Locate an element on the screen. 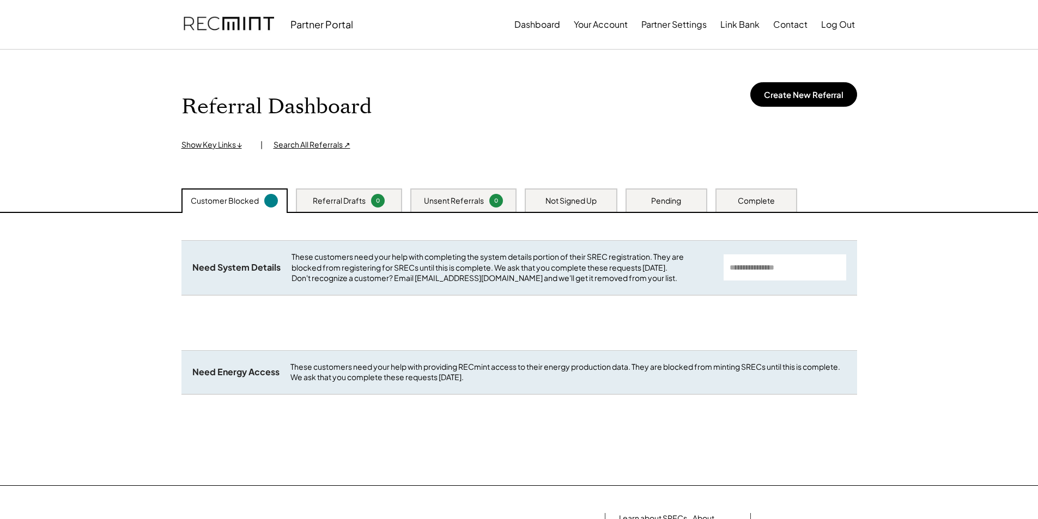  div: Show Key Links ↓ is located at coordinates (215, 145).